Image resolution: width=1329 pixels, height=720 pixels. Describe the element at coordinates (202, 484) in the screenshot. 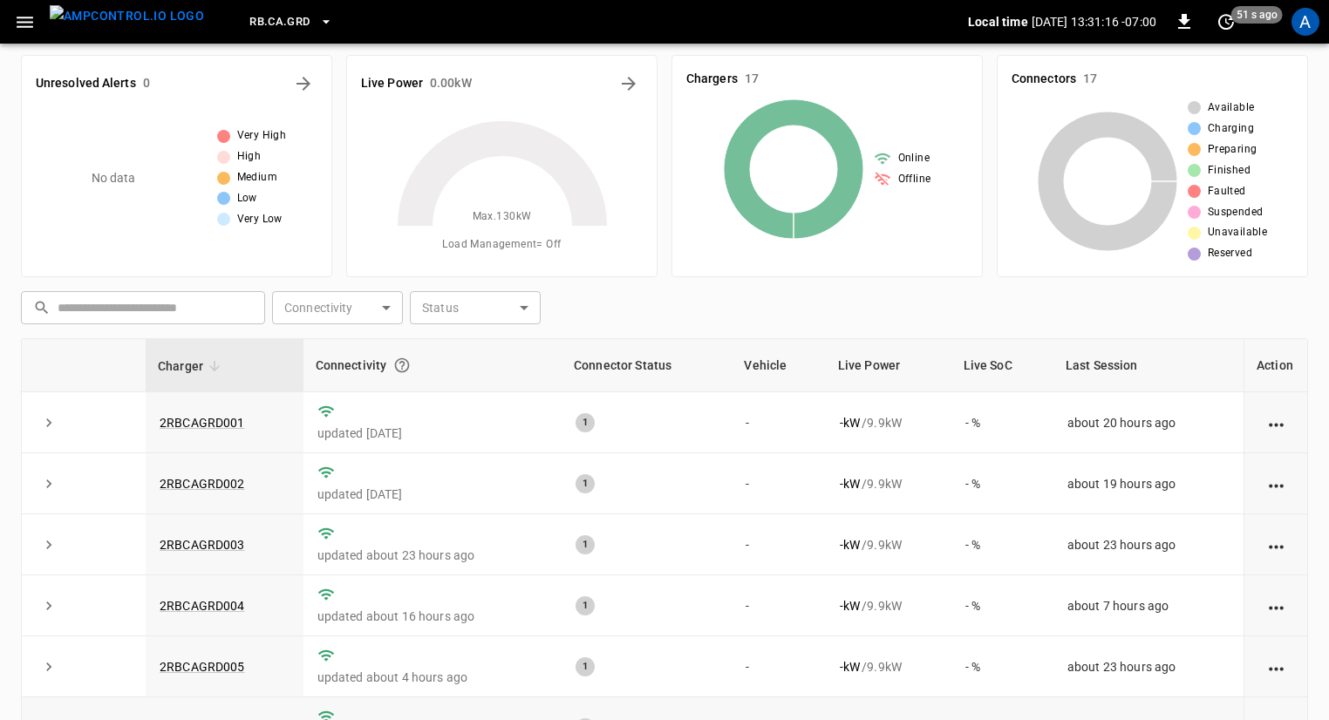

I see `a: 2RBCAGRD002` at that location.